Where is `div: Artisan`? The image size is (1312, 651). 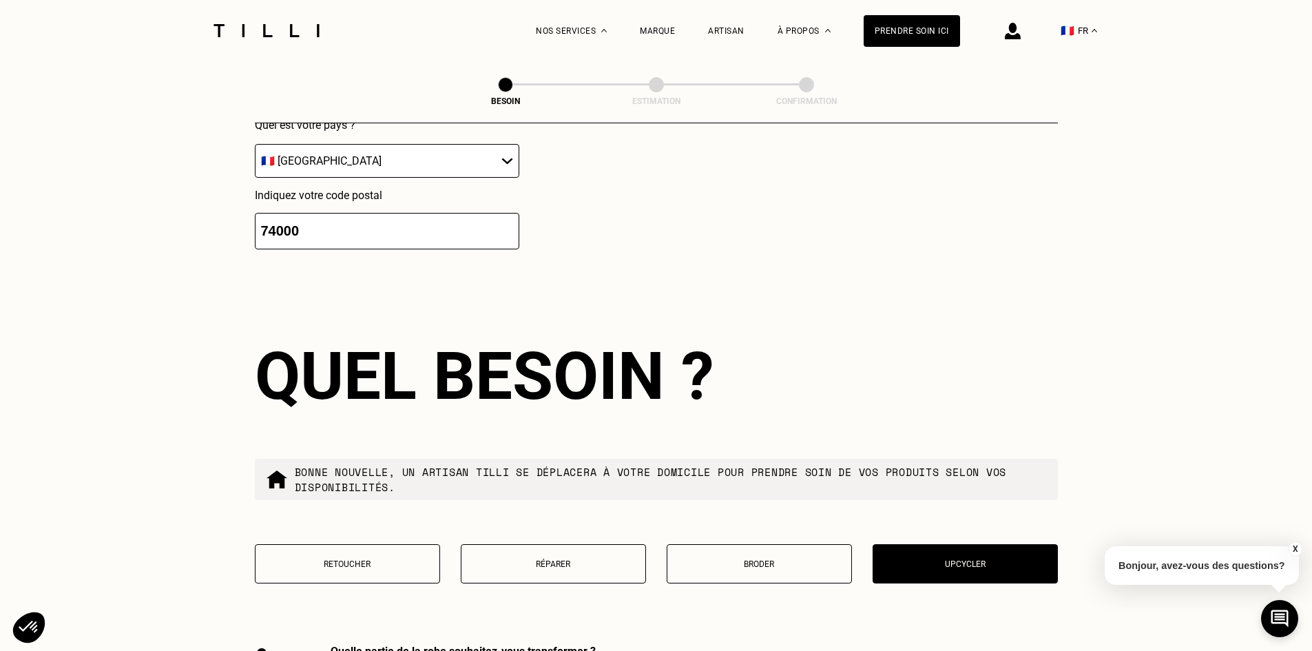 div: Artisan is located at coordinates (726, 31).